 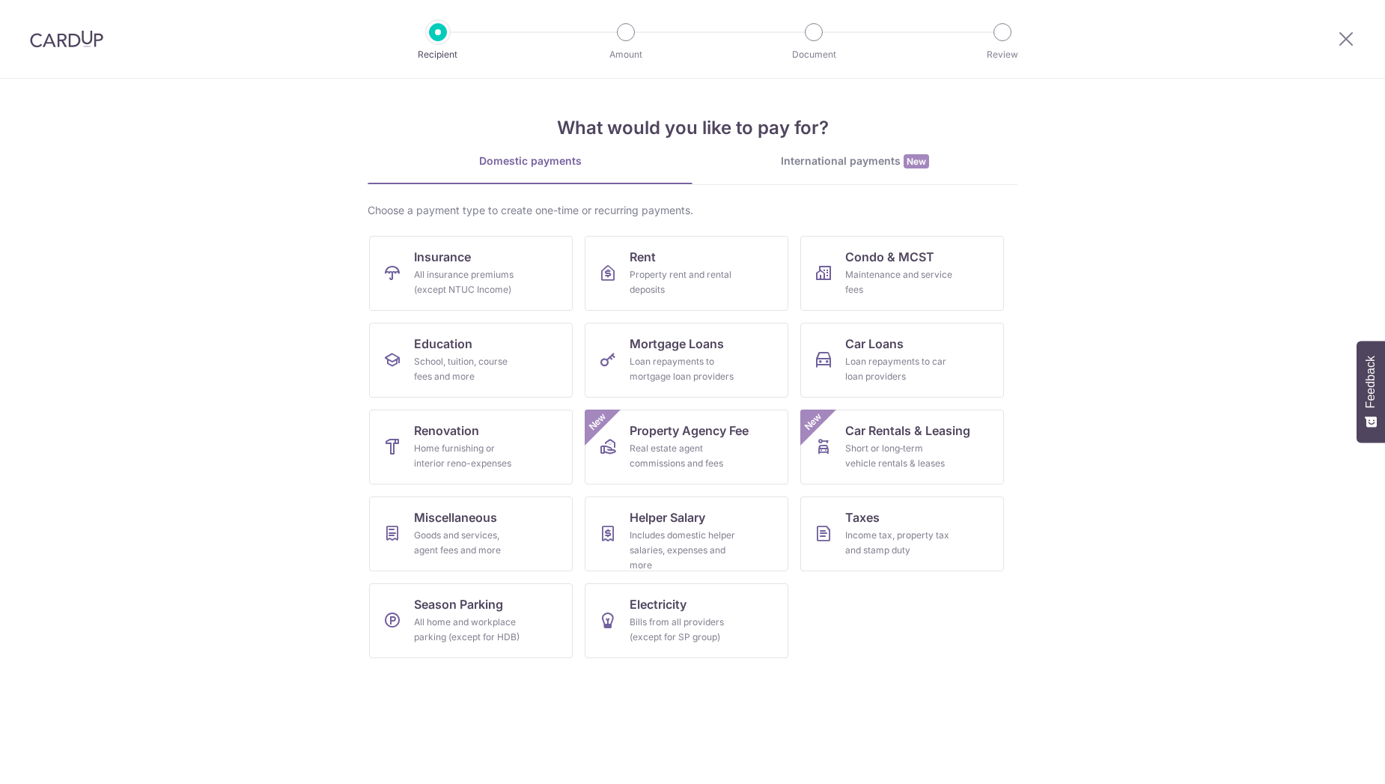 What do you see at coordinates (1371, 392) in the screenshot?
I see `button: Feedback - Show survey` at bounding box center [1371, 392].